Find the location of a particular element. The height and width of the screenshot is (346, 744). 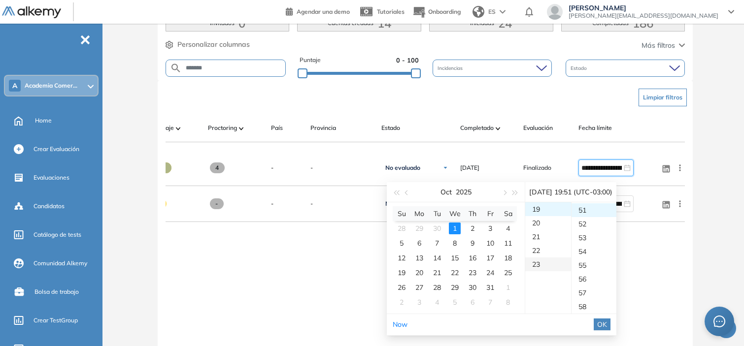

span: 0 - 100 is located at coordinates (407, 60).